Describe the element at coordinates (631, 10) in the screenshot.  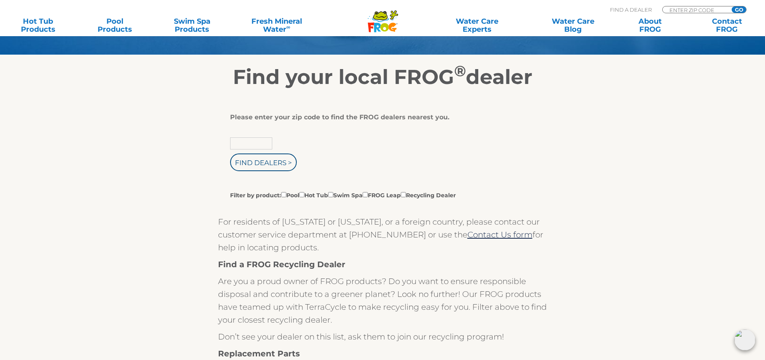
I see `p: Find A Dealer` at that location.